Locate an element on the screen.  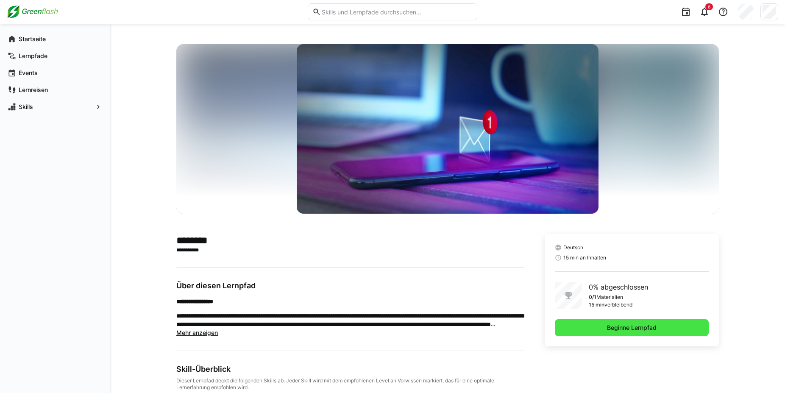
div: Skill-Überblick is located at coordinates (350, 369).